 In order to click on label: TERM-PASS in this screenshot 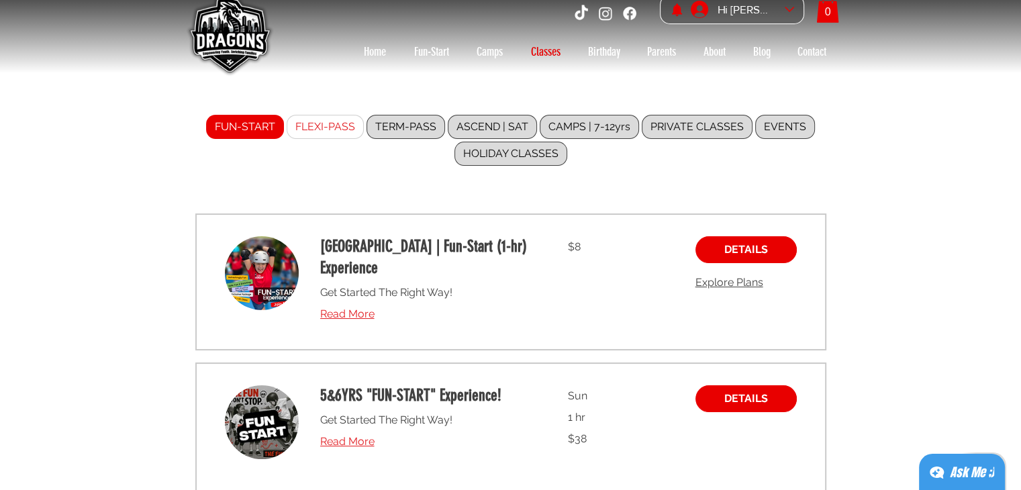, I will do `click(406, 127)`.